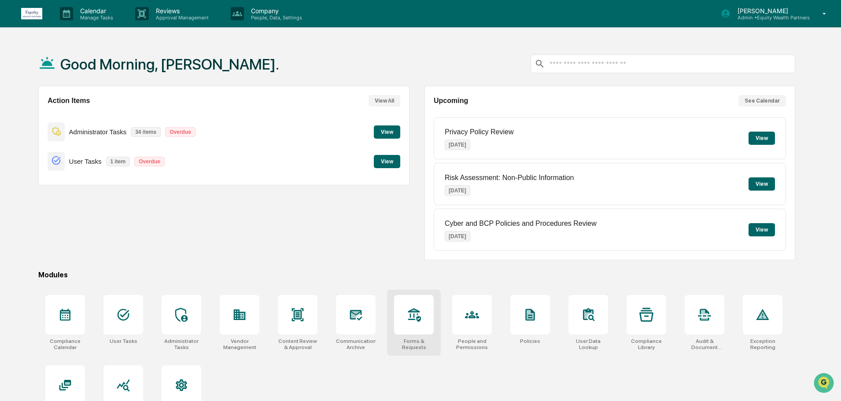  I want to click on div: Exception Reporting, so click(763, 344).